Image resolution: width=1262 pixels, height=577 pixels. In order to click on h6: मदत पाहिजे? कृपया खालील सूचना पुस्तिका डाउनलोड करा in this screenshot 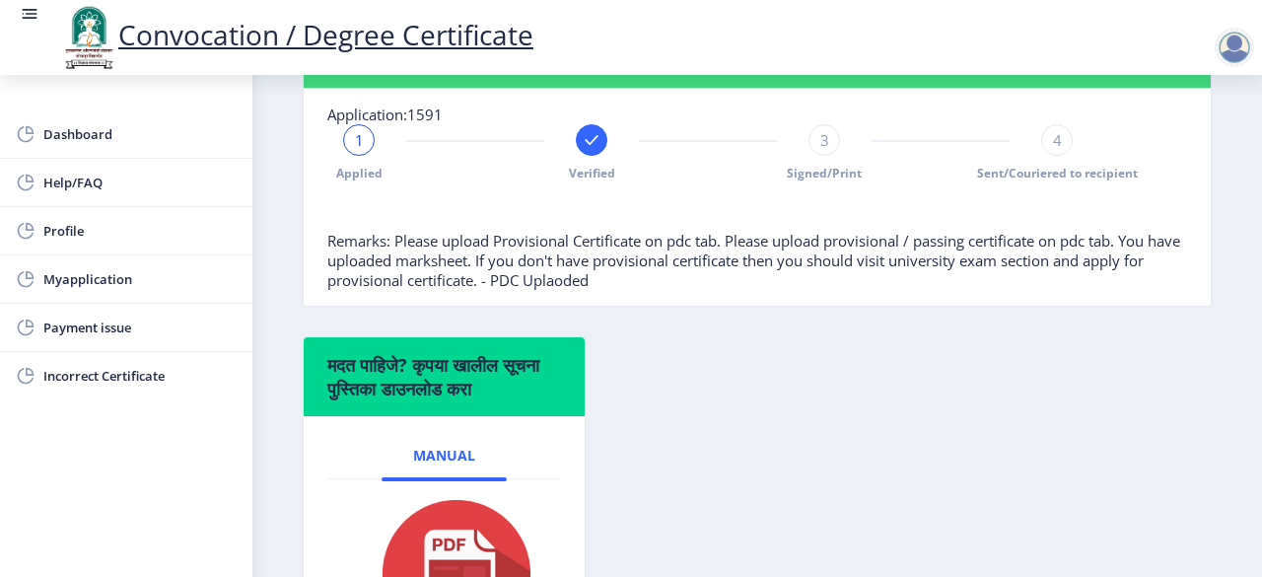, I will do `click(444, 376)`.